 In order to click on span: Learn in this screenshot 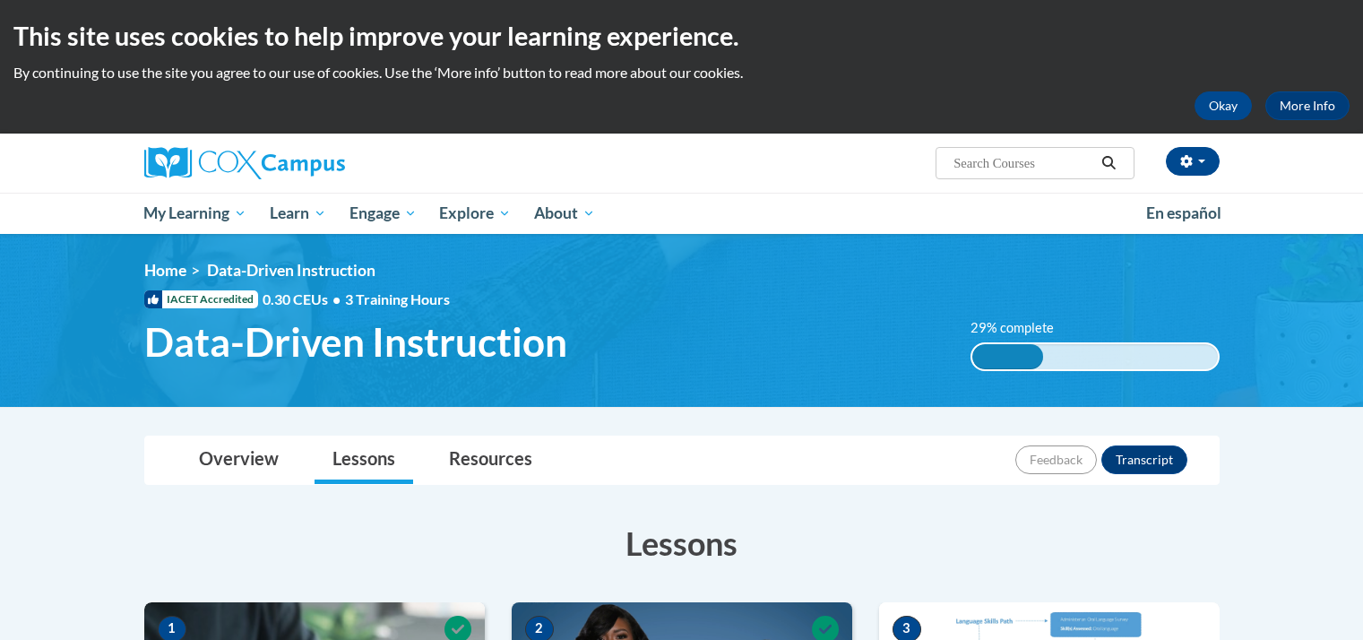, I will do `click(298, 213)`.